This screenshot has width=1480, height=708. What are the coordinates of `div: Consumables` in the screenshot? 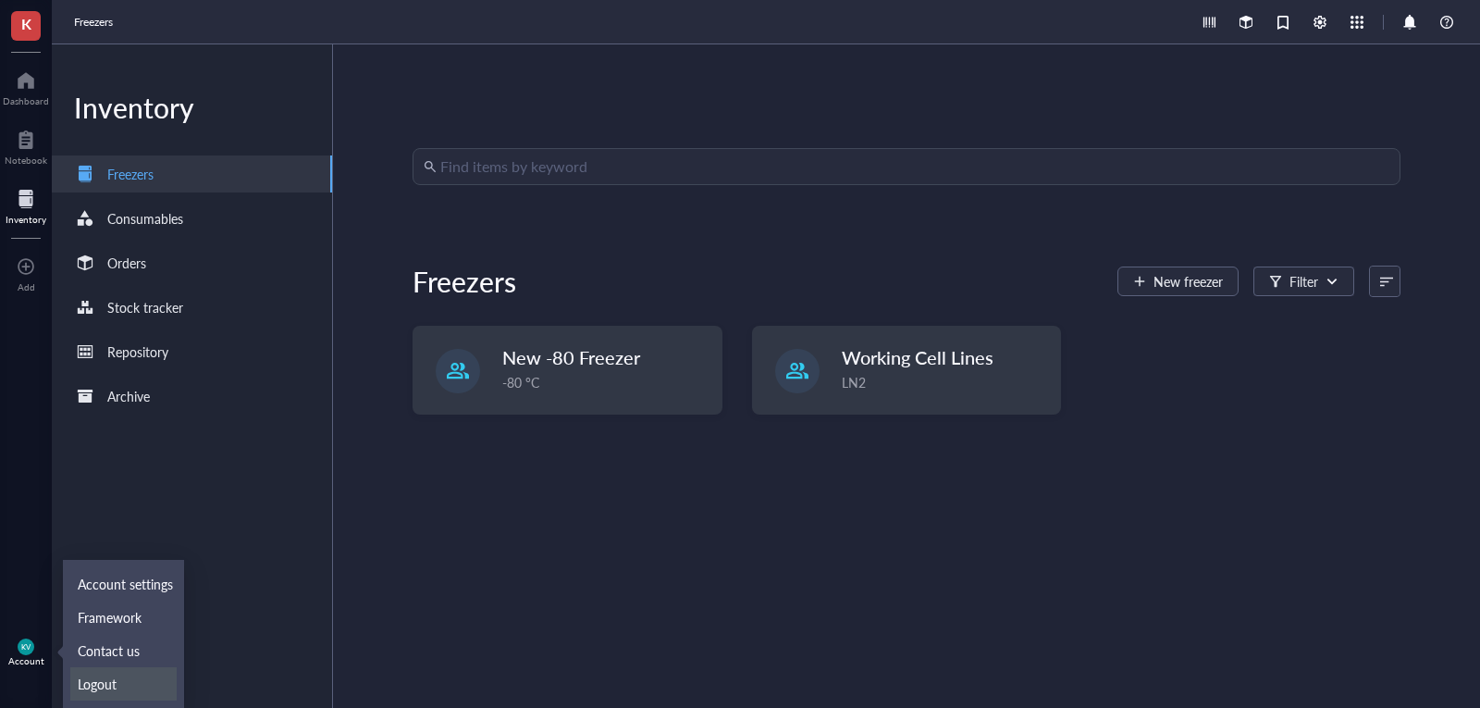 It's located at (145, 218).